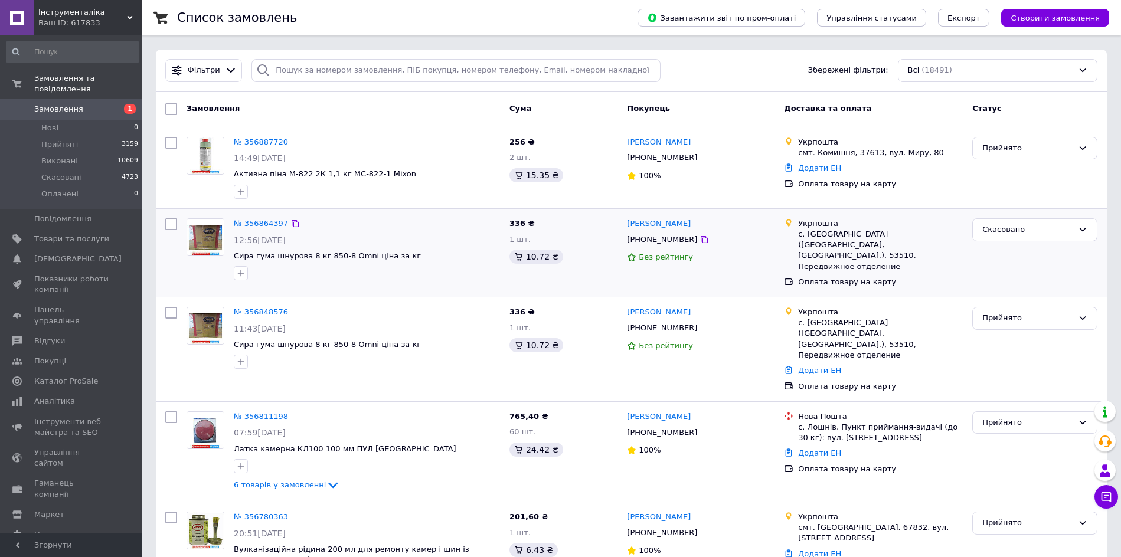 This screenshot has height=557, width=1121. I want to click on input: Пошук, so click(73, 52).